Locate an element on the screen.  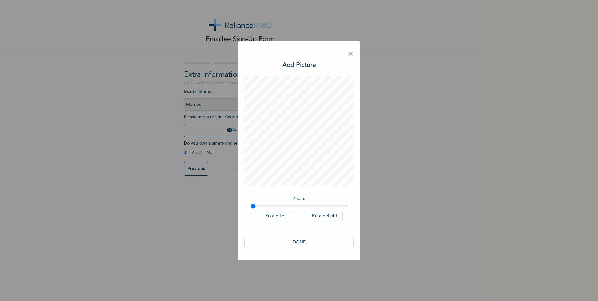
button: DONE is located at coordinates (299, 242).